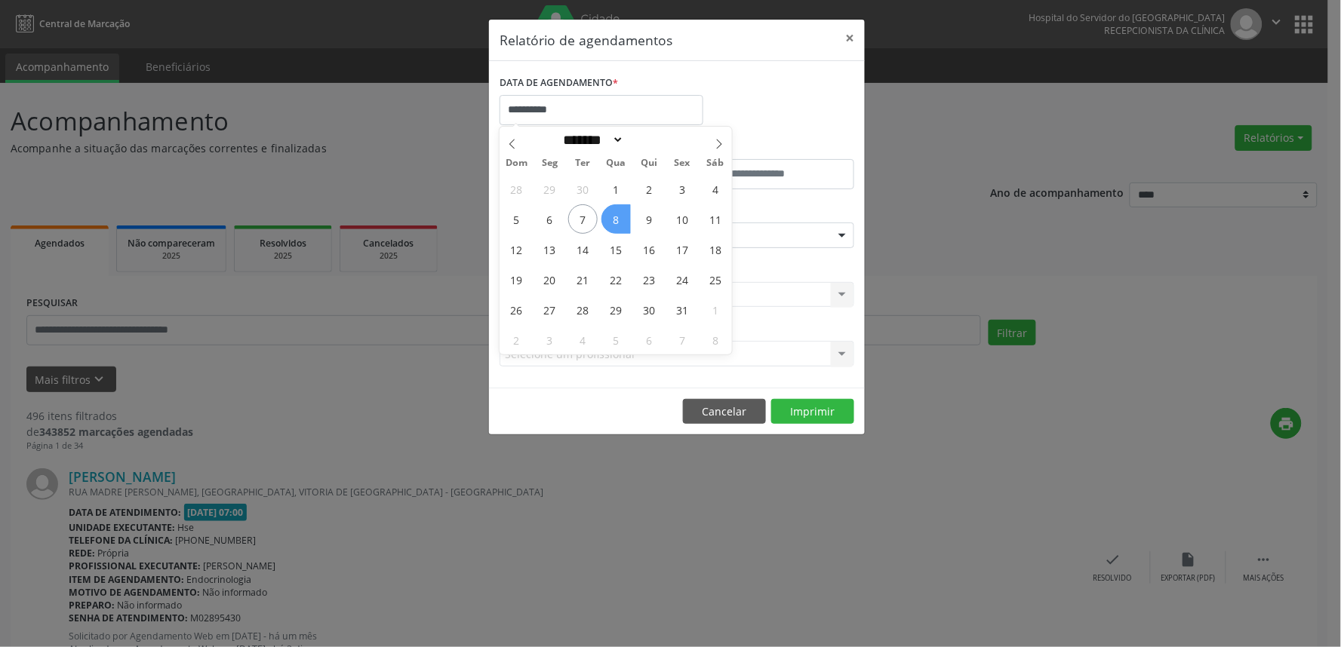 This screenshot has height=647, width=1341. Describe the element at coordinates (516, 340) in the screenshot. I see `span: Novembro 2, 2025` at that location.